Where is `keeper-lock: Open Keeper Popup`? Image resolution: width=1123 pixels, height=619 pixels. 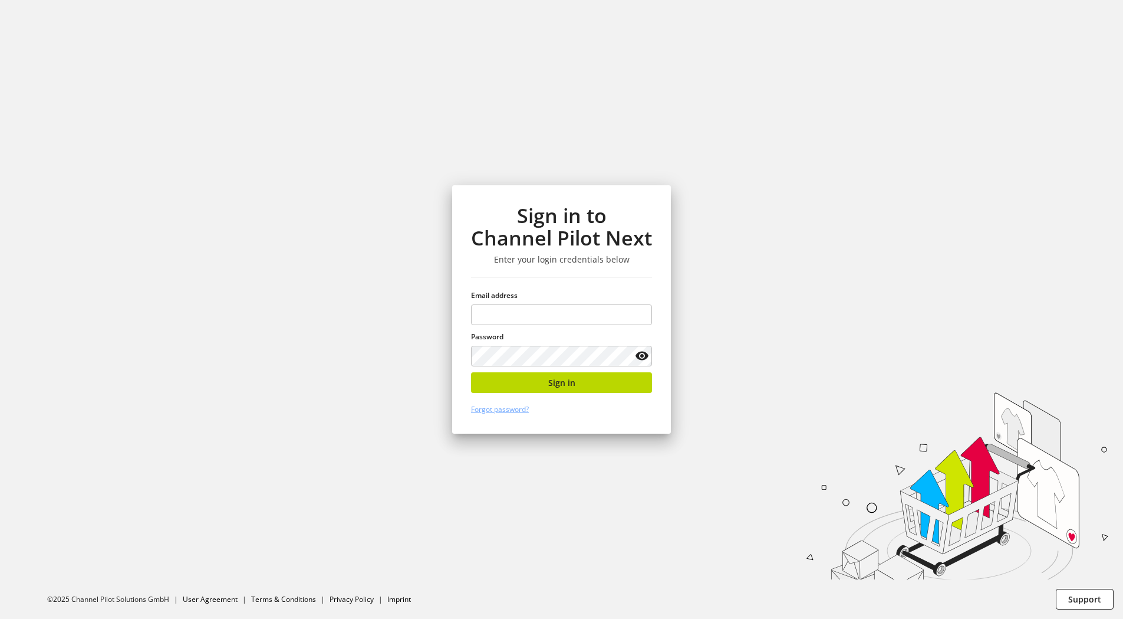 keeper-lock: Open Keeper Popup is located at coordinates (639, 315).